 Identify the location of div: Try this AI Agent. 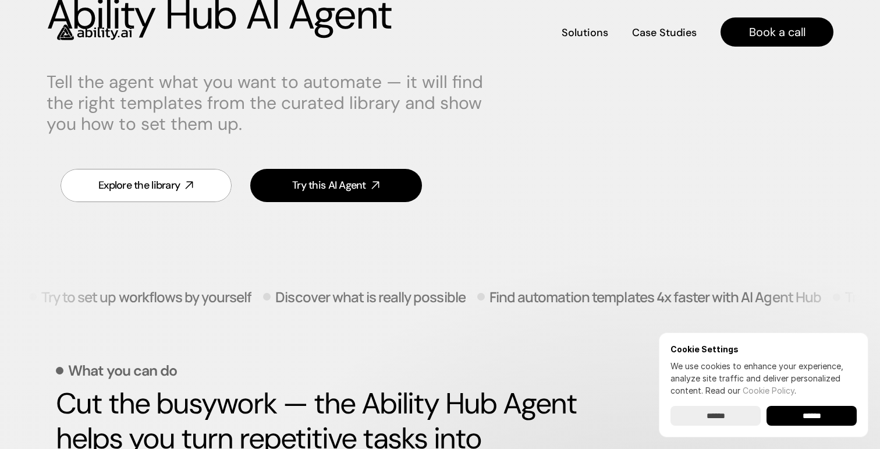
(329, 185).